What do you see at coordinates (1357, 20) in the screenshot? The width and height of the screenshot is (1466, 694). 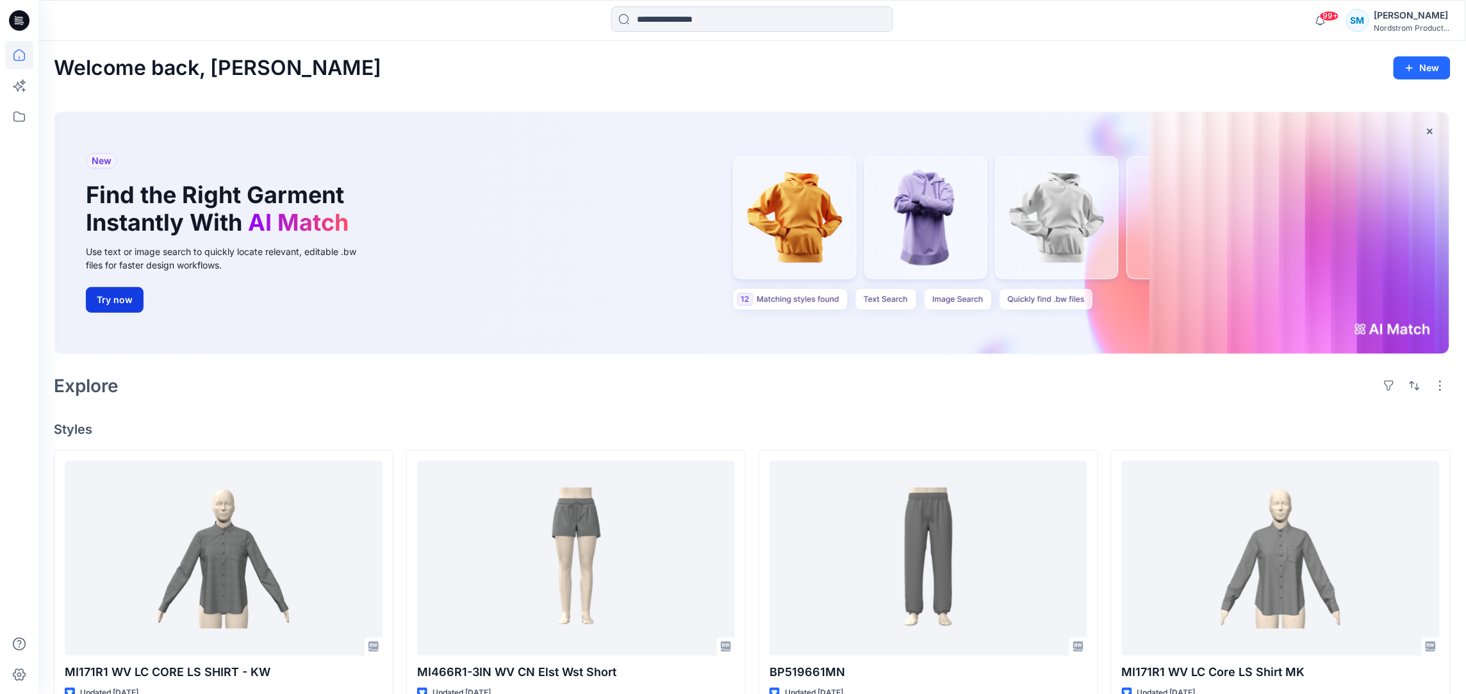 I see `div: SM` at bounding box center [1357, 20].